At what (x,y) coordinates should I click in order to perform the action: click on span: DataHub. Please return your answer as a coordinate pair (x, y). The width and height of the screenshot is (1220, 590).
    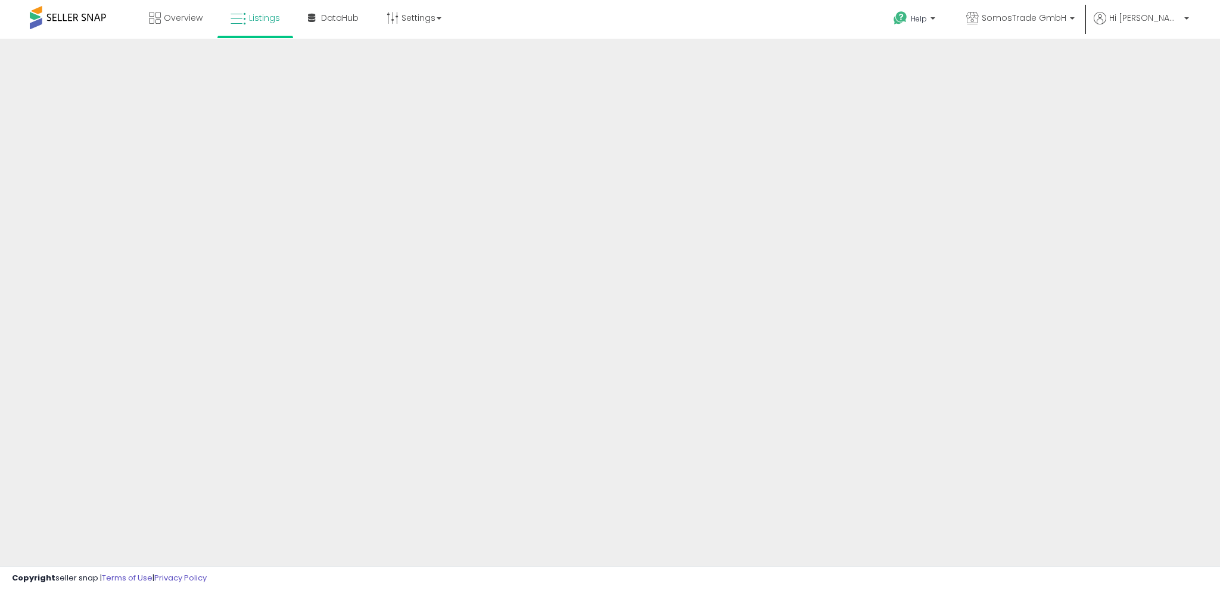
    Looking at the image, I should click on (340, 18).